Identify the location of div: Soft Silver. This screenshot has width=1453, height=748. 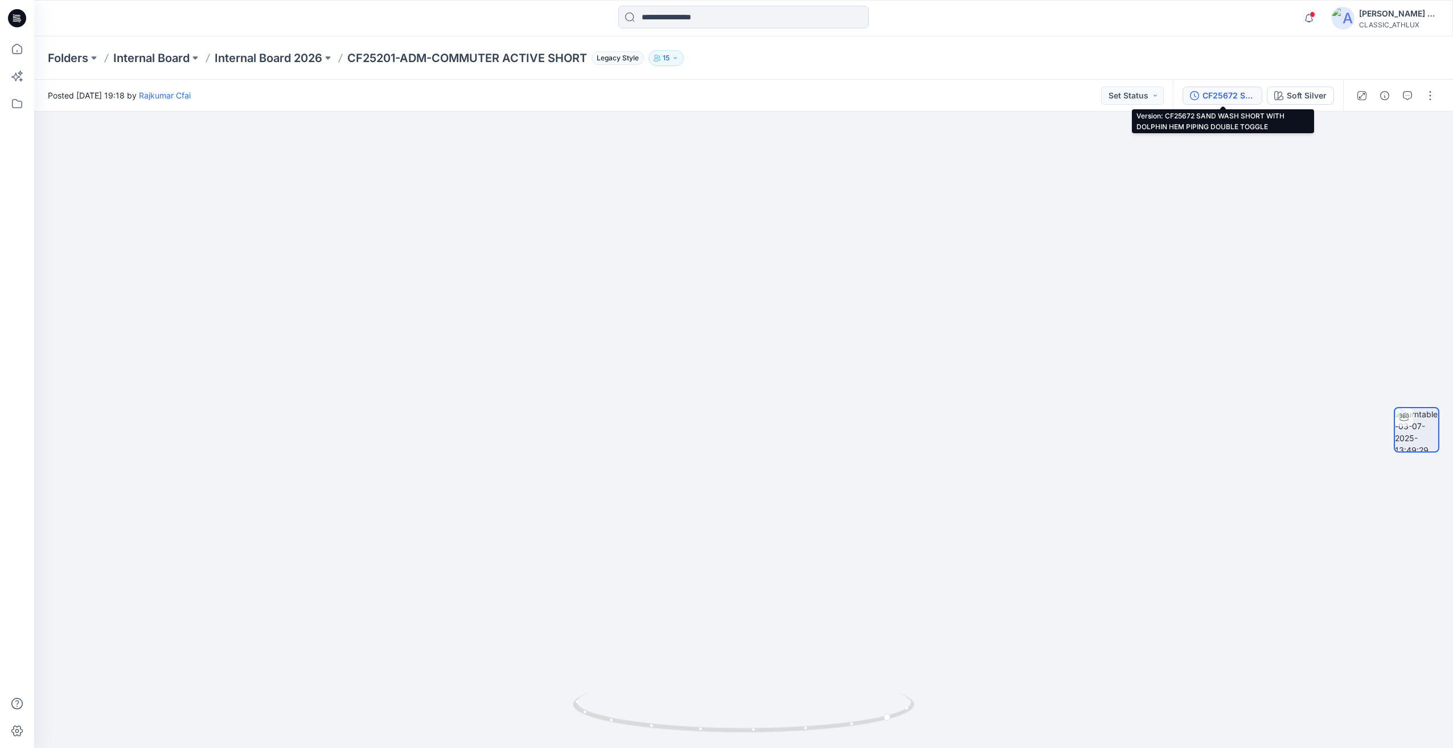
(1307, 96).